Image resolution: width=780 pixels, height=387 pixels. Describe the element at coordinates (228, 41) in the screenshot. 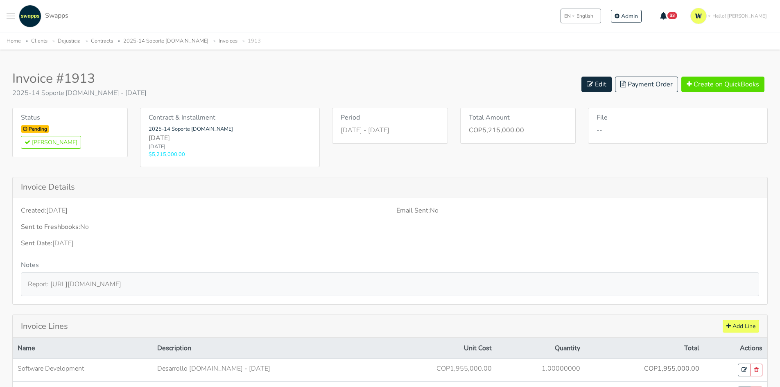

I see `a: Invoices` at that location.